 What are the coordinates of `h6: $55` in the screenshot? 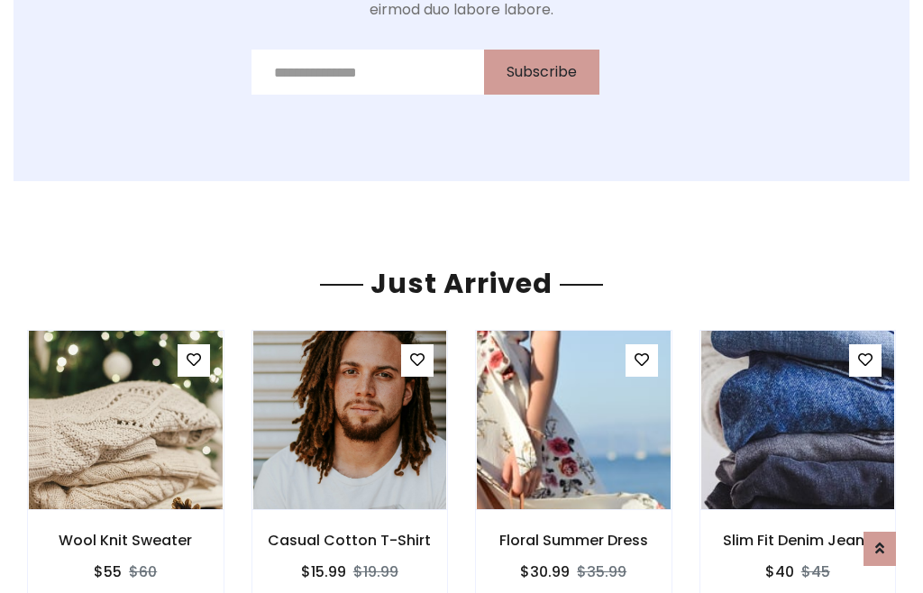 It's located at (107, 572).